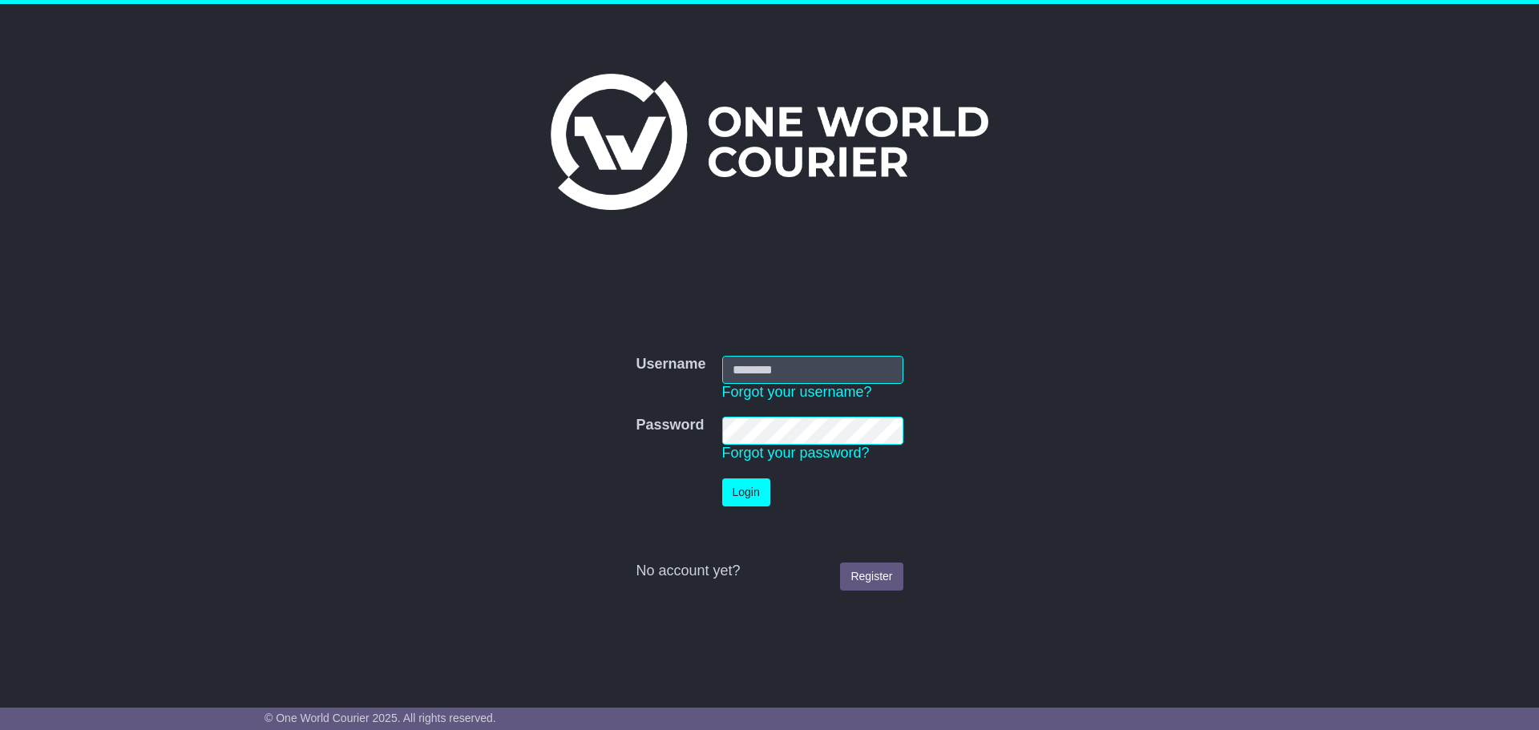 The height and width of the screenshot is (730, 1539). What do you see at coordinates (746, 492) in the screenshot?
I see `button: Login` at bounding box center [746, 492].